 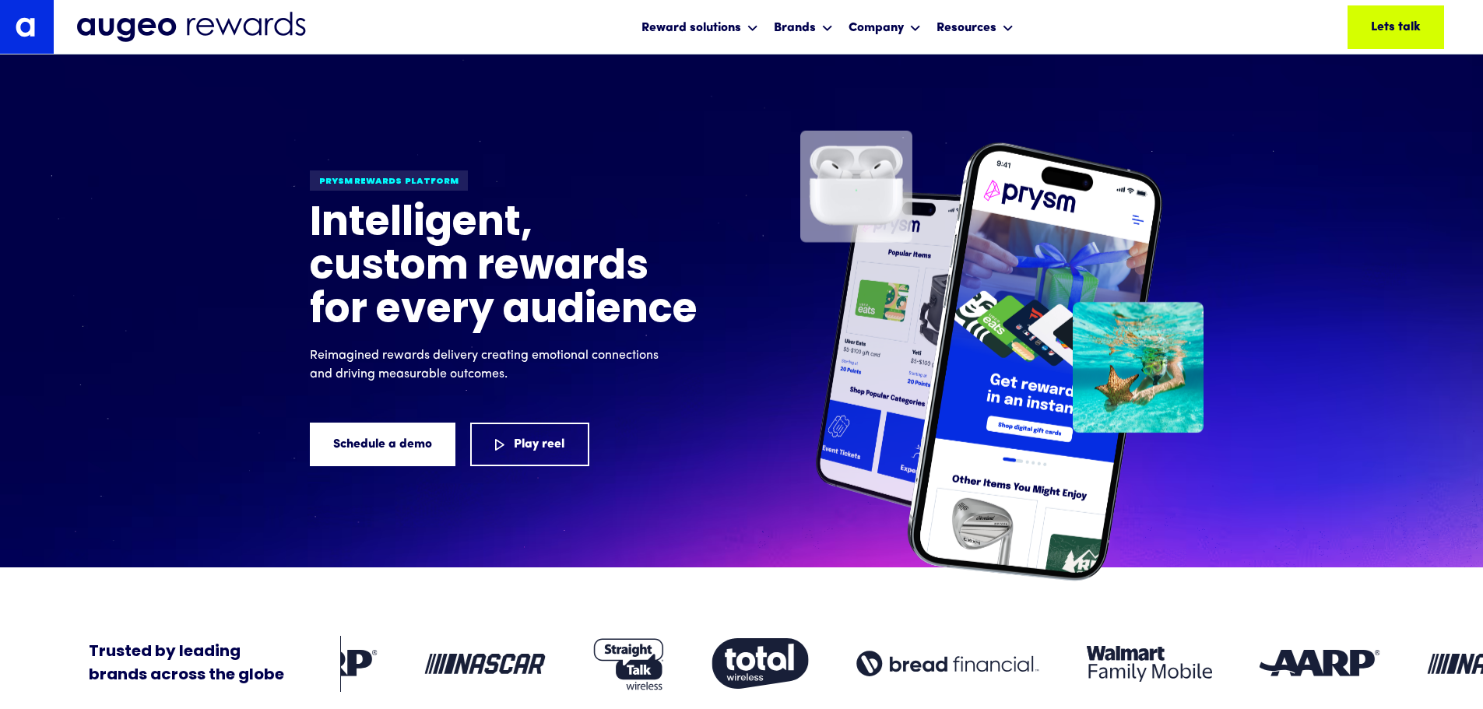 I want to click on div: Trusted by leading brands across the globe, so click(x=186, y=664).